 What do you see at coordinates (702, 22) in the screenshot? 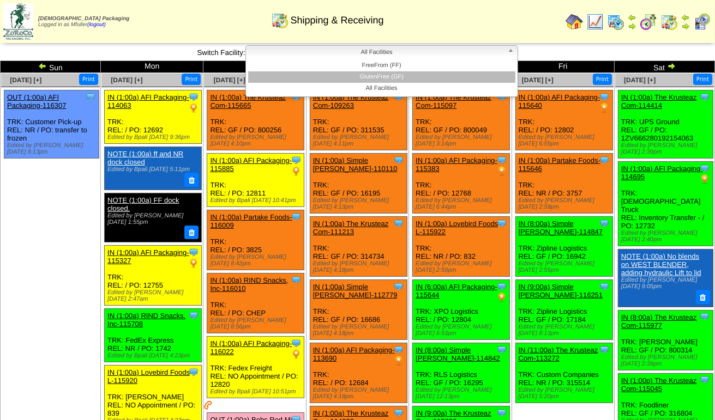
I see `img: calendarcustomer.gif` at bounding box center [702, 22].